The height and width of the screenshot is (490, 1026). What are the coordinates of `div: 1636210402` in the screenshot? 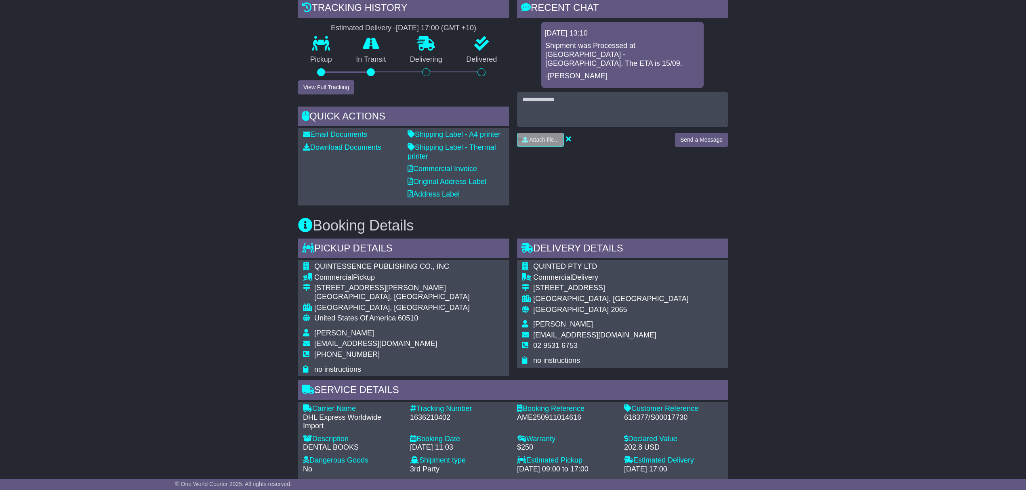 It's located at (459, 418).